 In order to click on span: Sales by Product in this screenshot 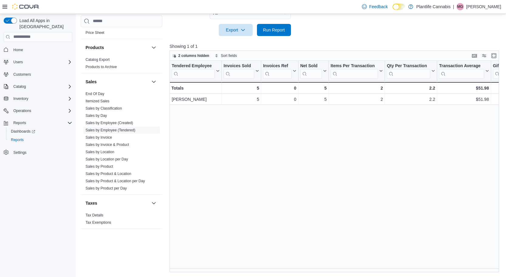, I will do `click(99, 167)`.